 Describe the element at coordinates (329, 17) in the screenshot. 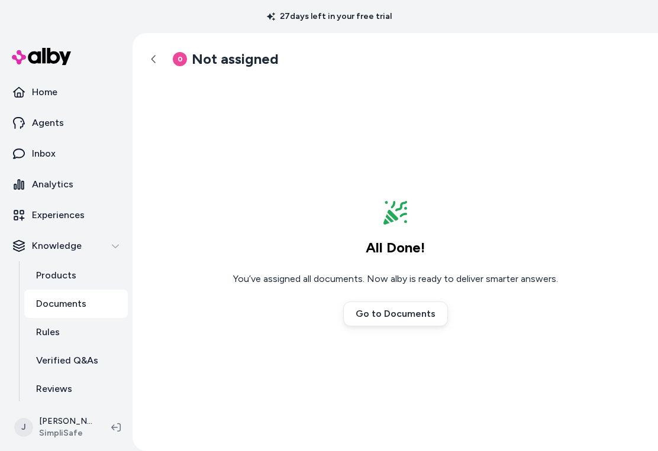

I see `p: 27 days left in your free trial` at that location.